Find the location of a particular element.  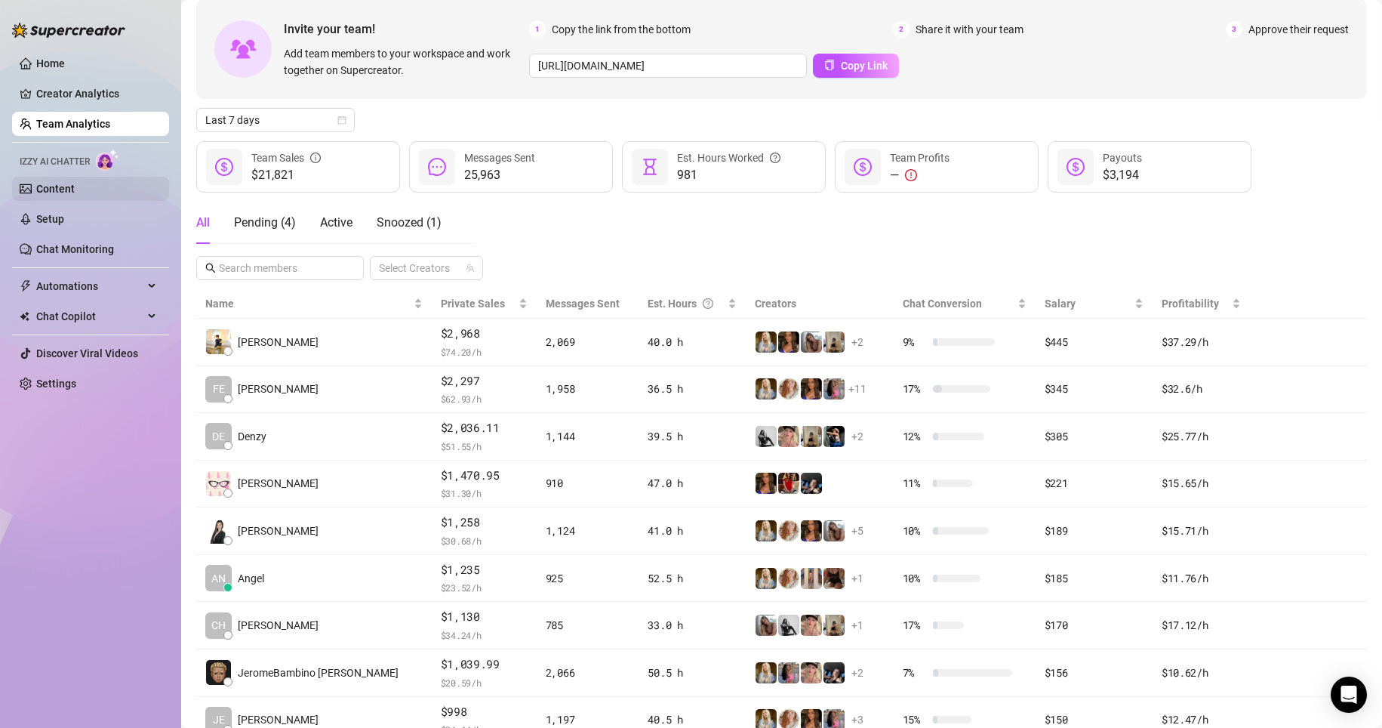

div: 1,124 is located at coordinates (588, 531).